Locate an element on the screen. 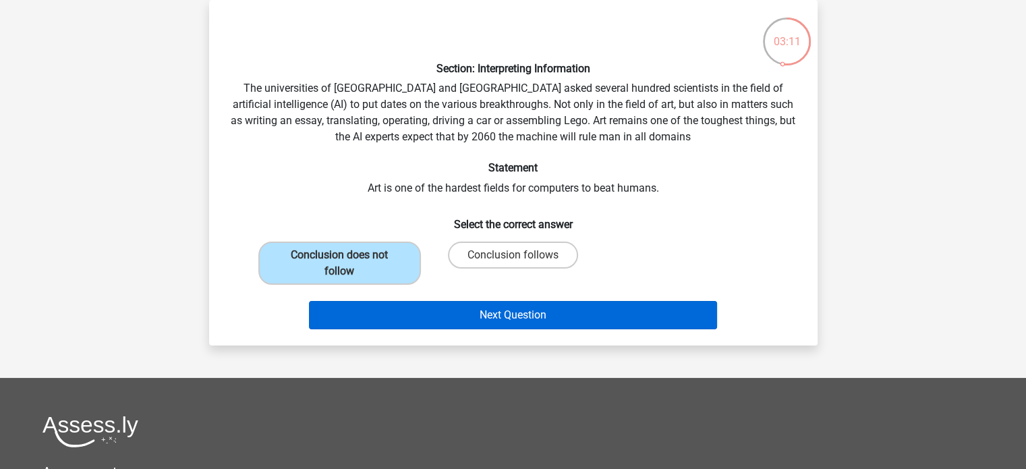 The width and height of the screenshot is (1026, 469). label: Conclusion follows is located at coordinates (512, 255).